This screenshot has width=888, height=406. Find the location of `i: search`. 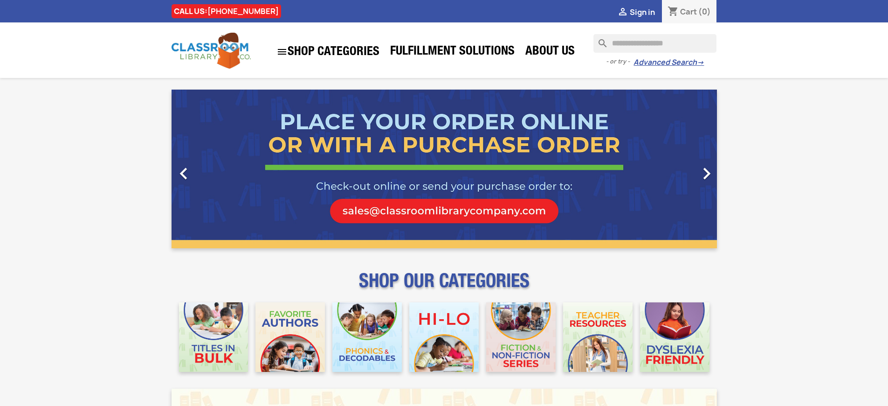

i: search is located at coordinates (599, 40).